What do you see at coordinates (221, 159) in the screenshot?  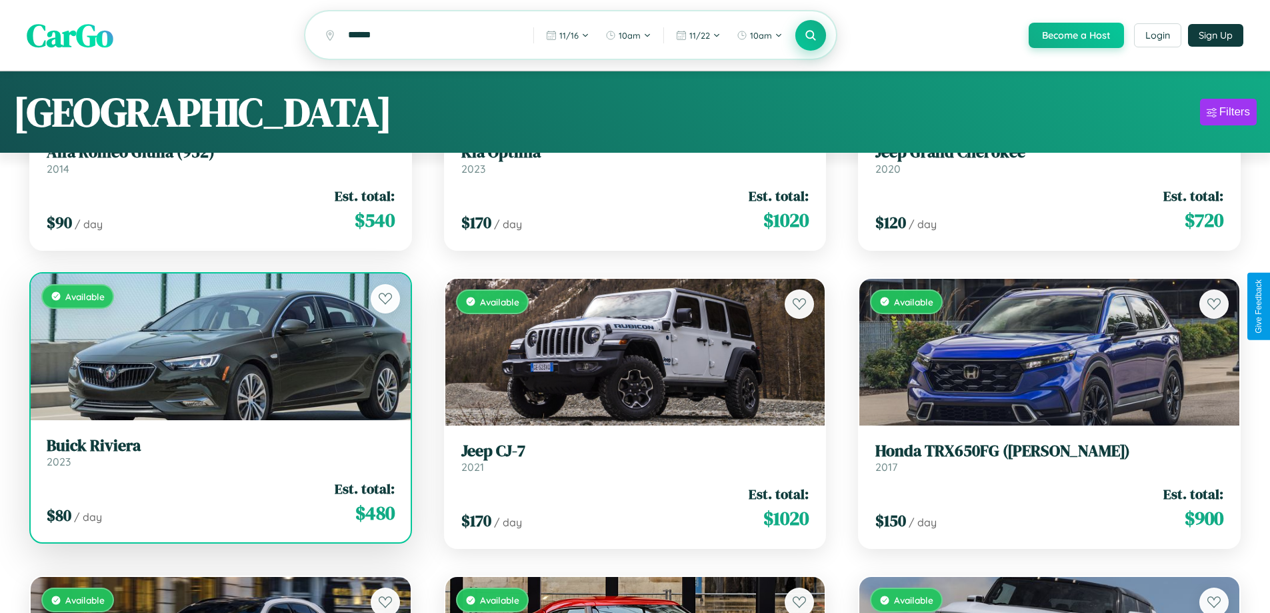 I see `a: Alfa Romeo Giulia (952)2014` at bounding box center [221, 159].